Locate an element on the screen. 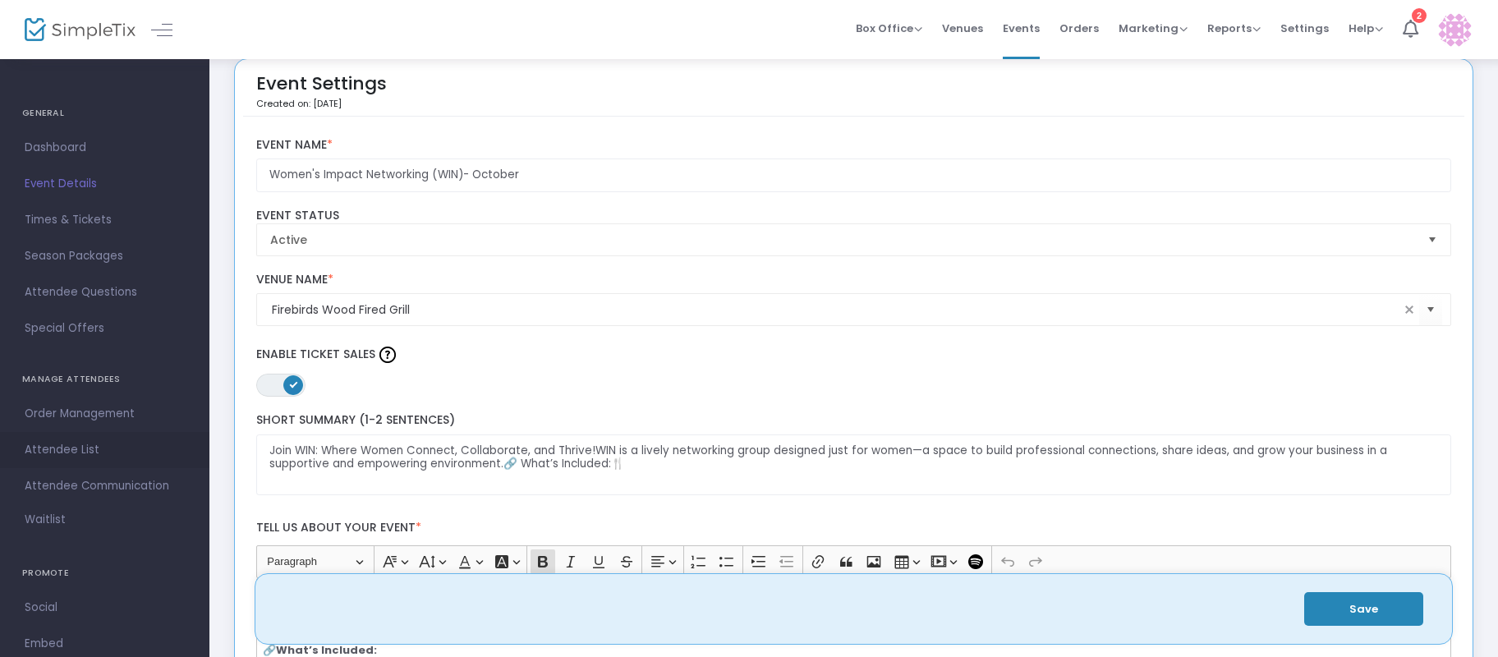  div: 2 is located at coordinates (1419, 16).